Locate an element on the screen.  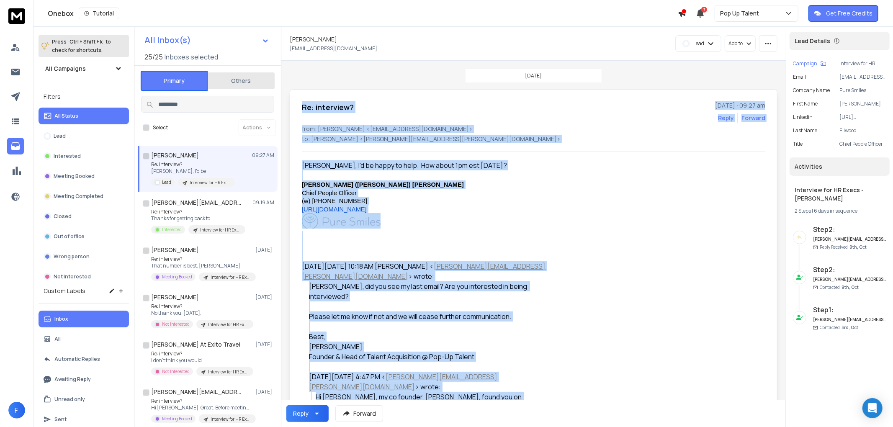
p: Pure Smiles is located at coordinates (863, 90).